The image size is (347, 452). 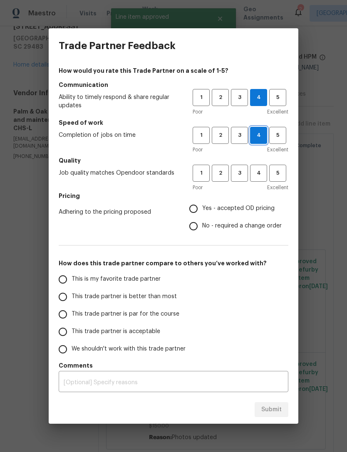 What do you see at coordinates (173, 160) in the screenshot?
I see `h5: Quality` at bounding box center [173, 160].